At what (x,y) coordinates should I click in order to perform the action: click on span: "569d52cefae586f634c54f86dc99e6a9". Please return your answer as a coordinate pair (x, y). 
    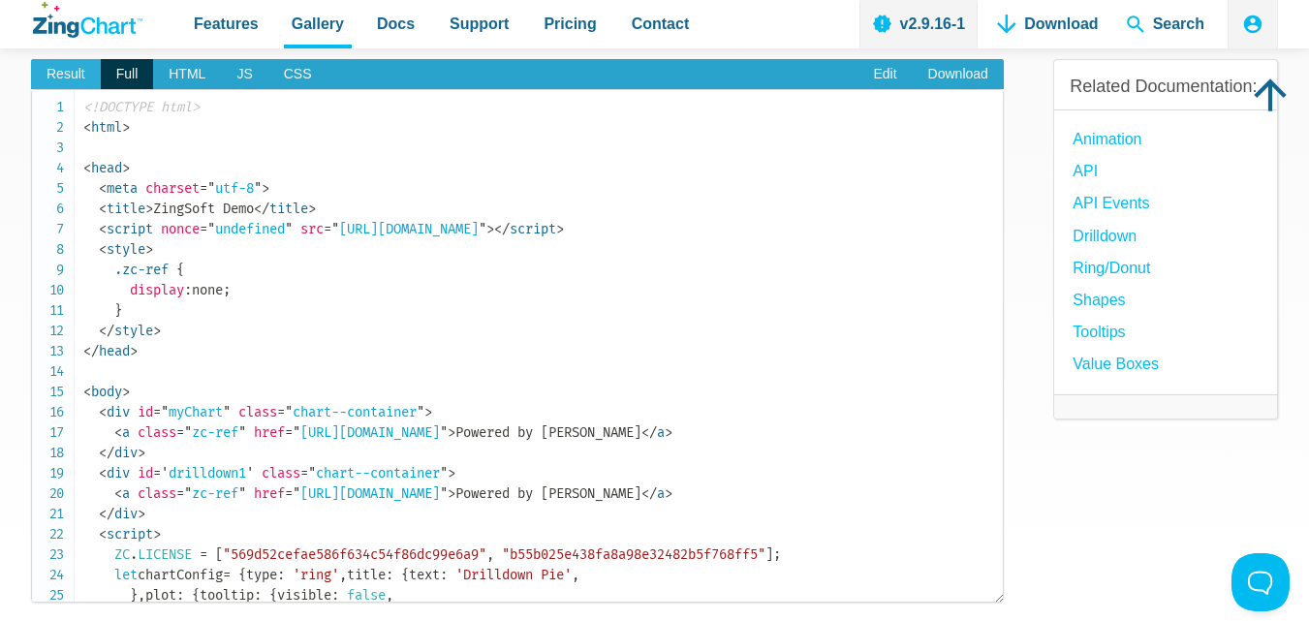
    Looking at the image, I should click on (355, 554).